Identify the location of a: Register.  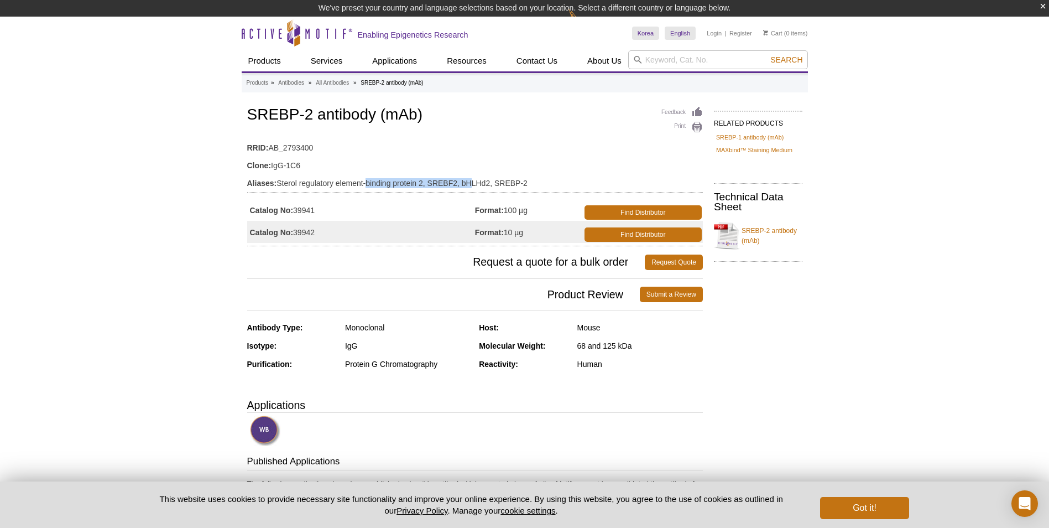
(741, 33).